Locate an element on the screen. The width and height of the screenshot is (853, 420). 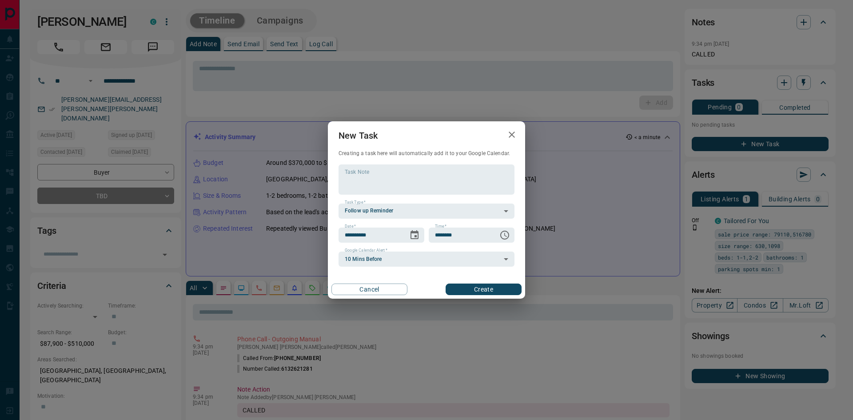
label: Time is located at coordinates (441, 226).